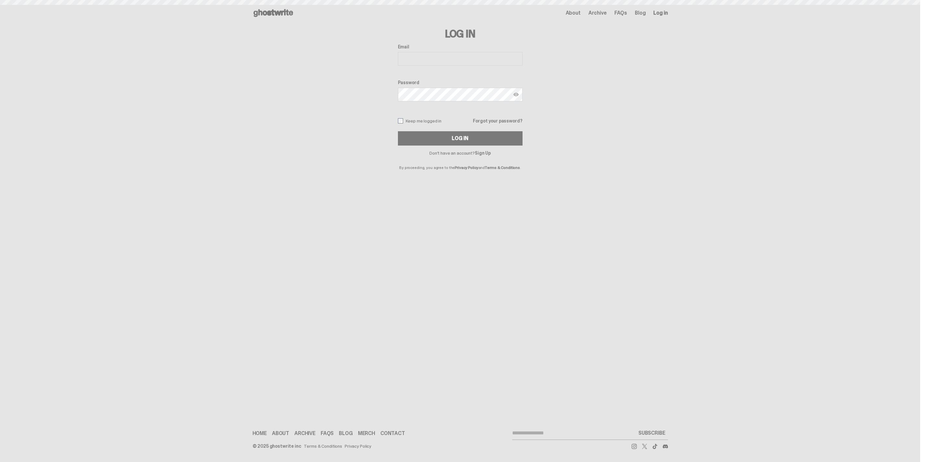 Image resolution: width=925 pixels, height=462 pixels. Describe the element at coordinates (277, 446) in the screenshot. I see `div: © 2025 ghostwrite inc` at that location.